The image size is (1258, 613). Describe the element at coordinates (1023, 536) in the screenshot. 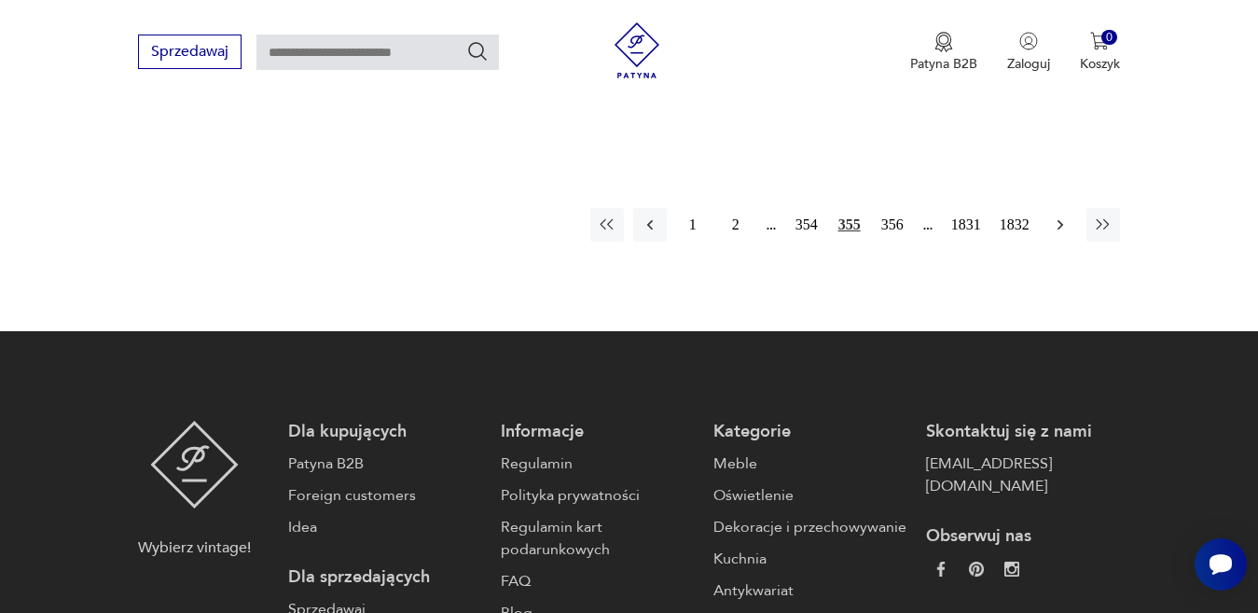

I see `p: Obserwuj nas` at that location.